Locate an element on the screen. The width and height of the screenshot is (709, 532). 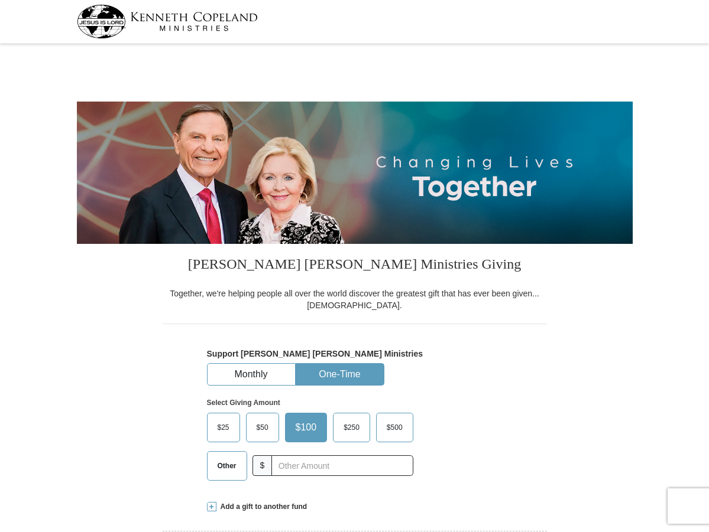
span: $100 is located at coordinates (306, 428).